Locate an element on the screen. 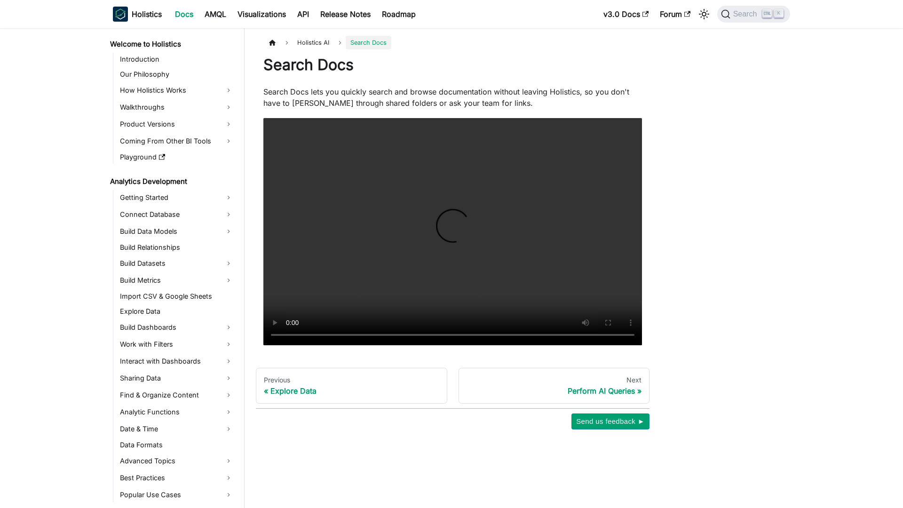 This screenshot has width=903, height=508. a: Data Formats is located at coordinates (176, 445).